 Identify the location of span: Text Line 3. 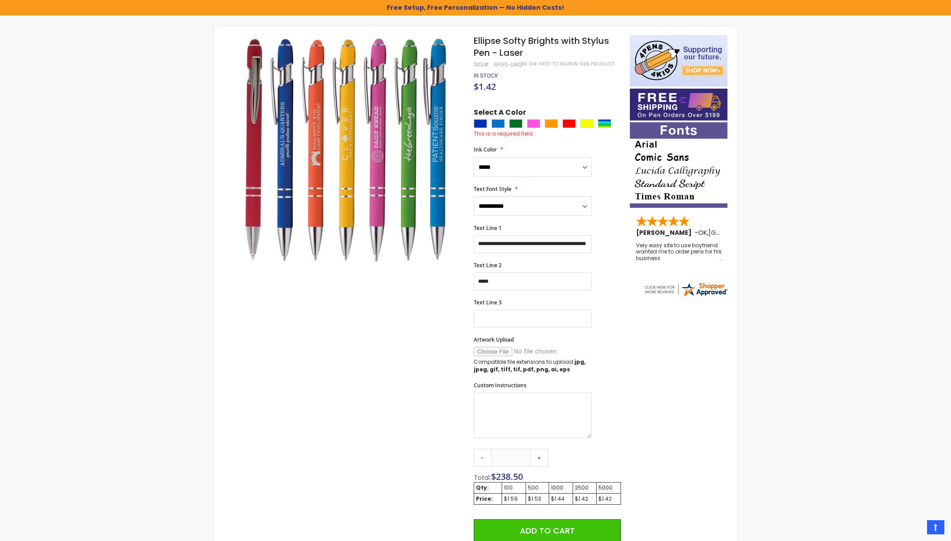
(487, 302).